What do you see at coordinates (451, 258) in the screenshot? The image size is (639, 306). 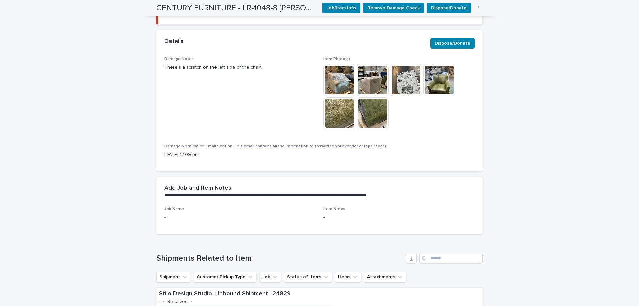 I see `div: Search` at bounding box center [451, 258].